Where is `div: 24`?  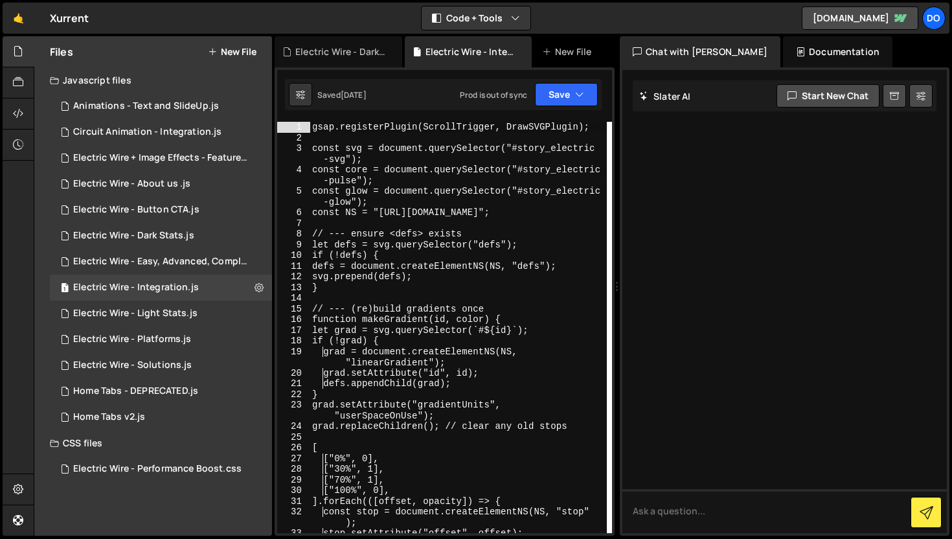 div: 24 is located at coordinates (293, 426).